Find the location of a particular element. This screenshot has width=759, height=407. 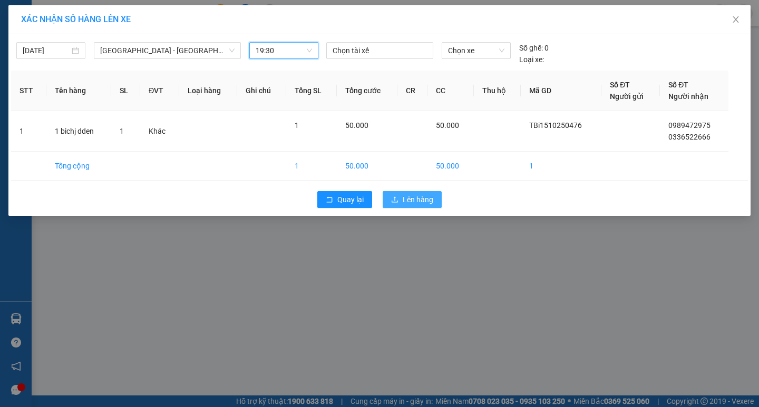

th: Mã GD is located at coordinates (561, 91).